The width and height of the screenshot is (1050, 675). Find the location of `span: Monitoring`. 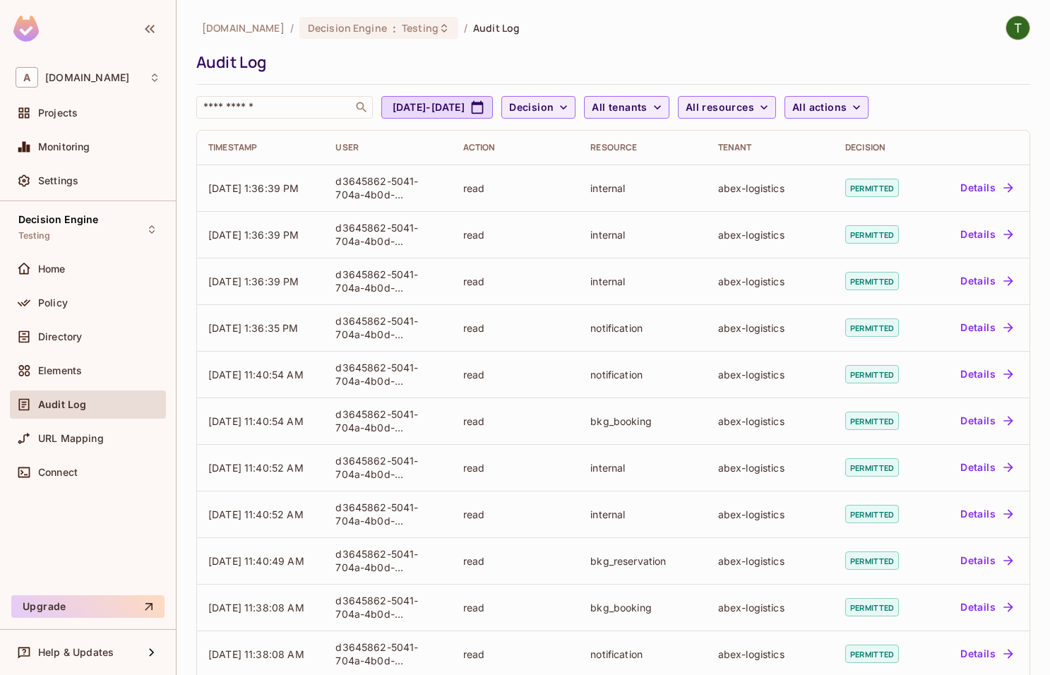

span: Monitoring is located at coordinates (64, 147).